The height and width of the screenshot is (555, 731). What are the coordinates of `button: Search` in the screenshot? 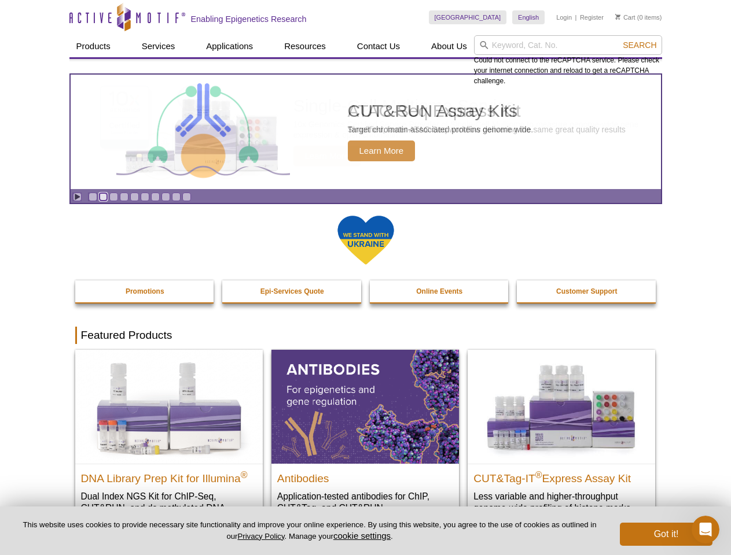 It's located at (639, 45).